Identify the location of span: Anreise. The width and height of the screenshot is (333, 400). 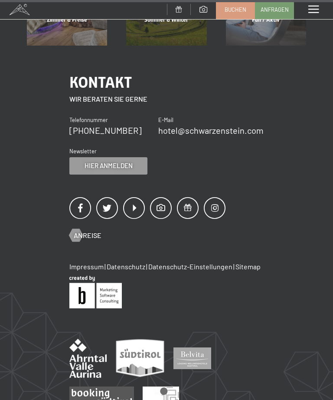
(88, 235).